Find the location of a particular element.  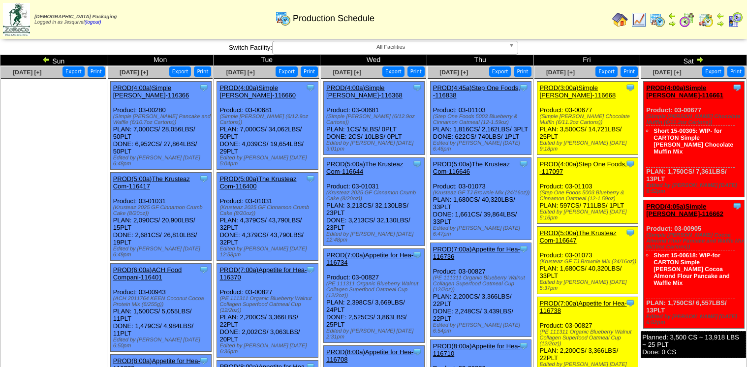

div: Product: 03-01073 PLAN: 1,680CS / 40,320LBS / 33PLT DONE: 1,661CS / 39,864LBS / 33PLT is located at coordinates (480, 199).